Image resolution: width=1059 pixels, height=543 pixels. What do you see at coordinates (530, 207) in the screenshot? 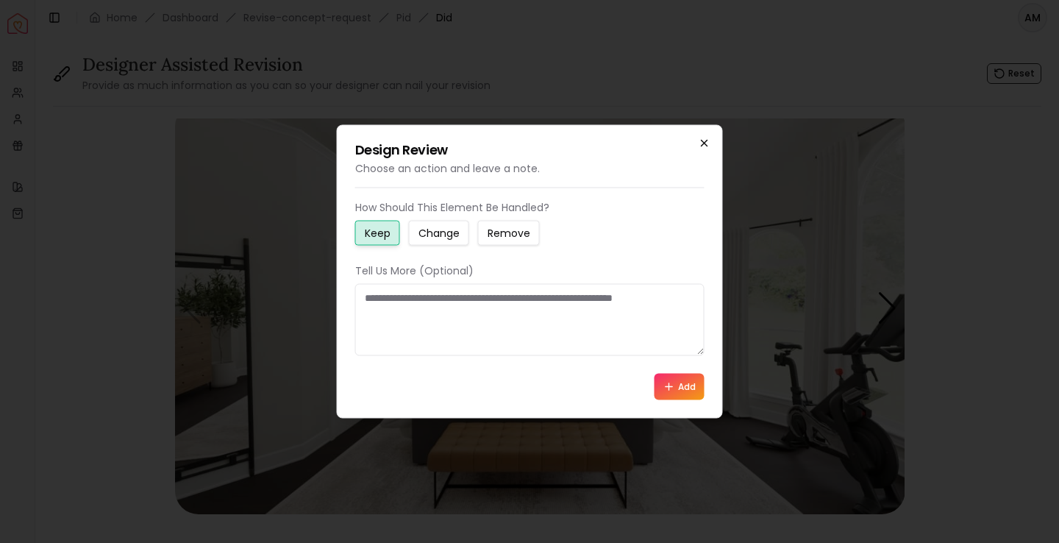
I see `p: How Should This Element Be Handled?` at bounding box center [530, 207].